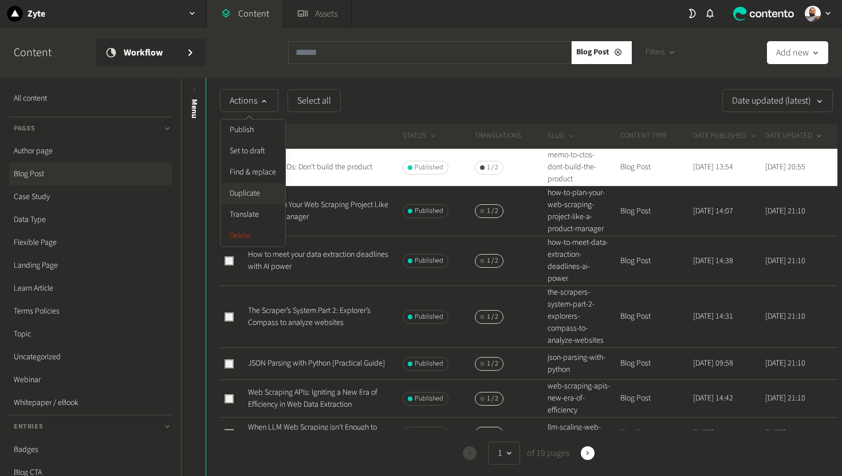 This screenshot has width=842, height=476. I want to click on button: DATE UPDATED, so click(794, 136).